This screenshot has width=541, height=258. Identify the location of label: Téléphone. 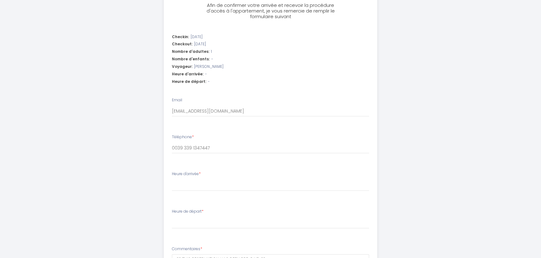
(183, 137).